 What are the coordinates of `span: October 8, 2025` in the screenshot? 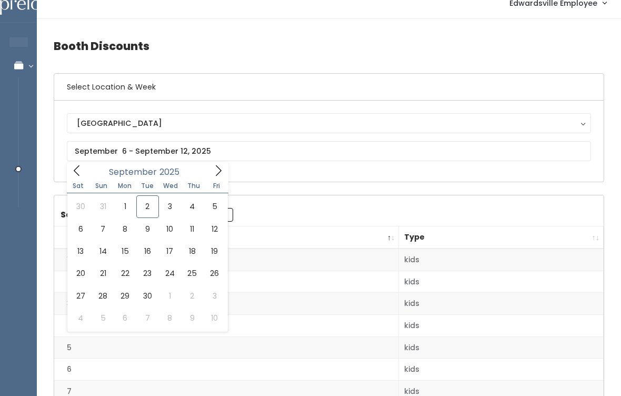 It's located at (170, 318).